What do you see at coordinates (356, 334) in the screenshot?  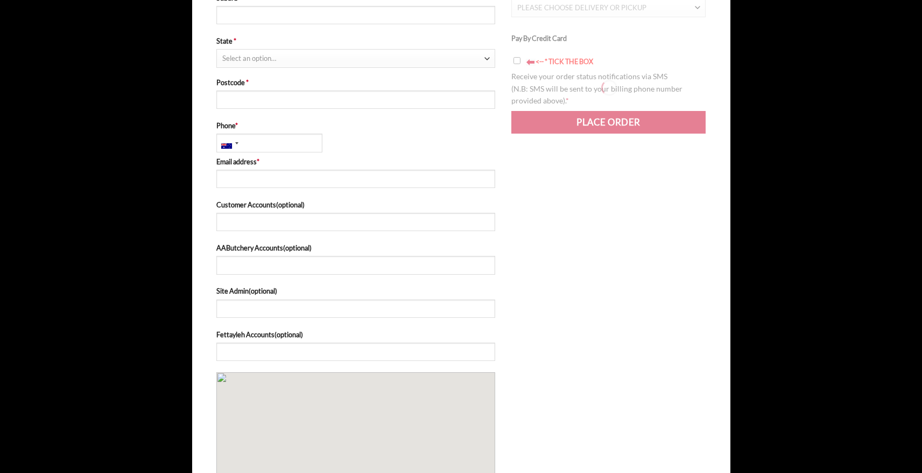 I see `label: Fettayleh Accounts` at bounding box center [356, 334].